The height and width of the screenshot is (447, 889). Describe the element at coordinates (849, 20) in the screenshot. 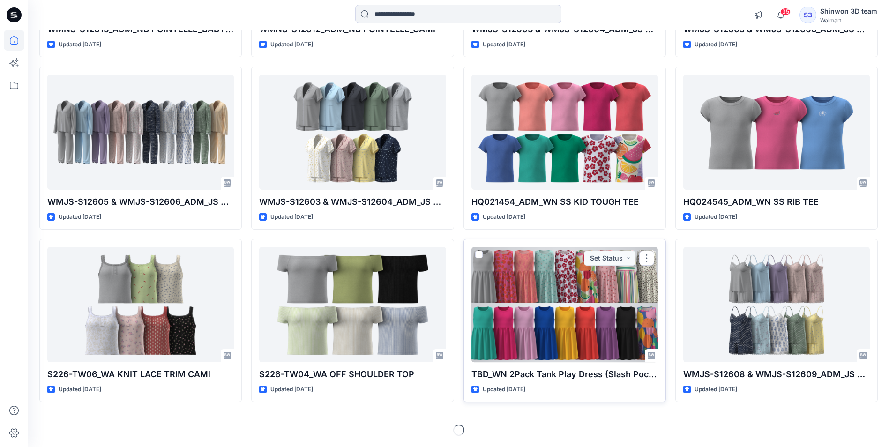

I see `div: Walmart` at that location.